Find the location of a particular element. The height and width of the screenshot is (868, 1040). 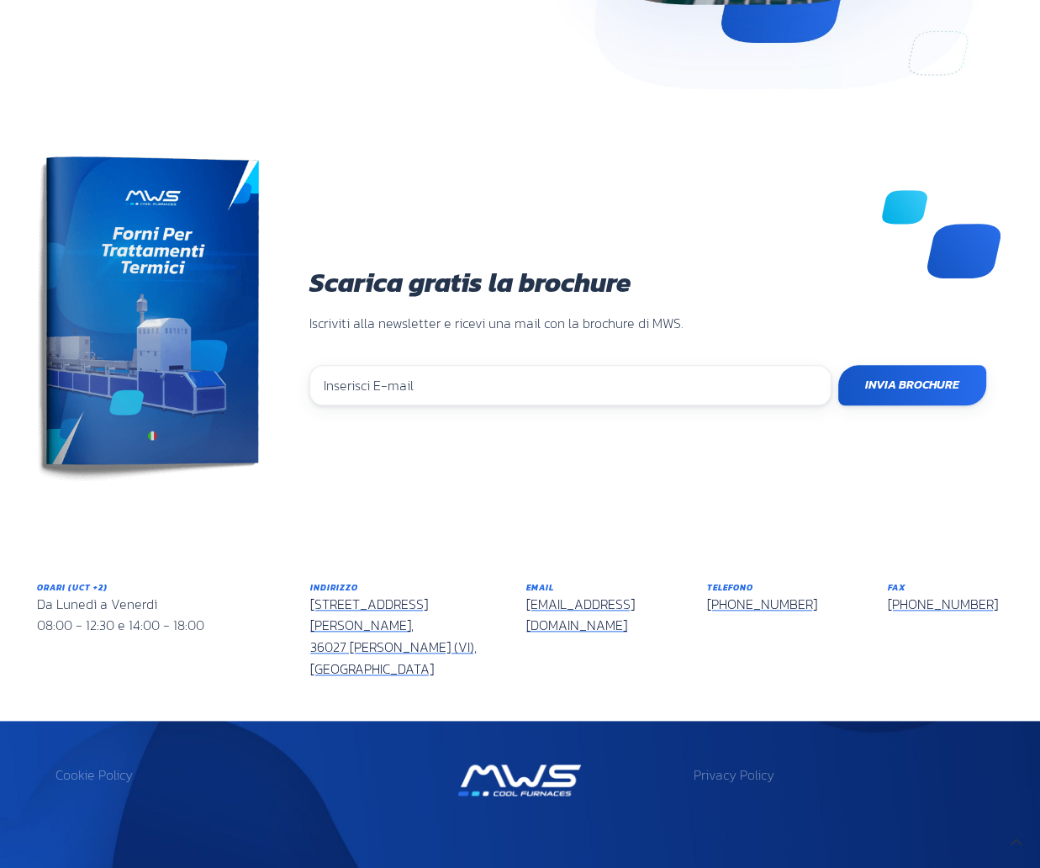

h6: Orari (UCT +2) is located at coordinates (161, 587).